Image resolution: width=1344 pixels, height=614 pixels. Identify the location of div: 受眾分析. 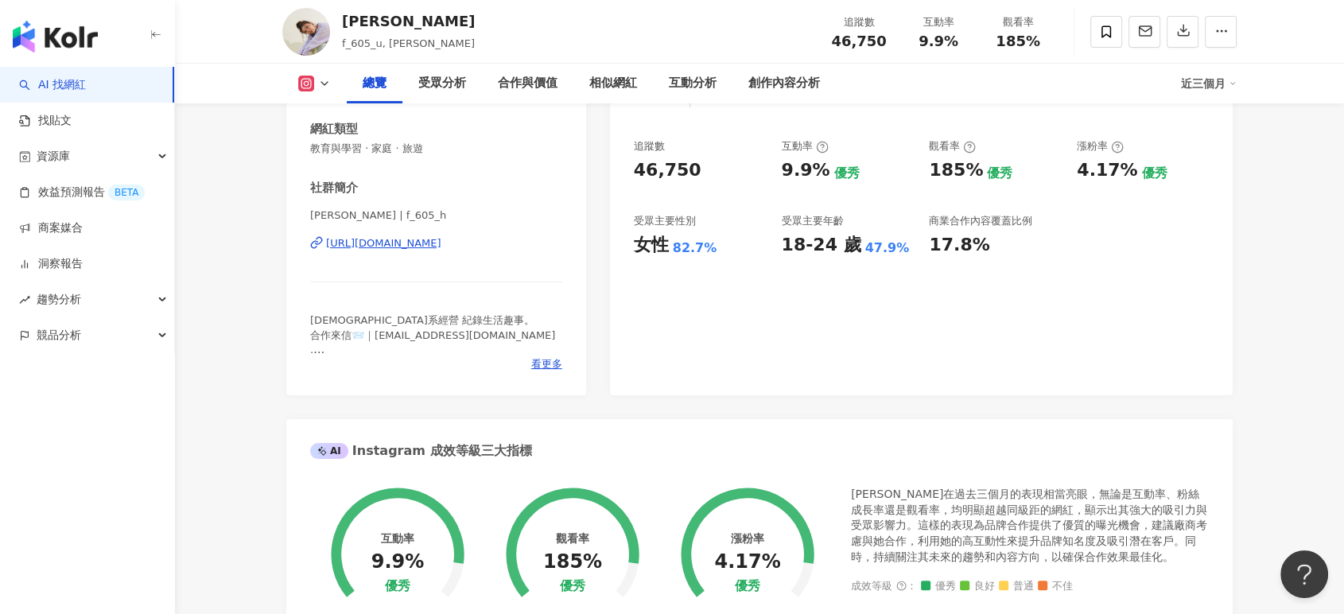
(442, 84).